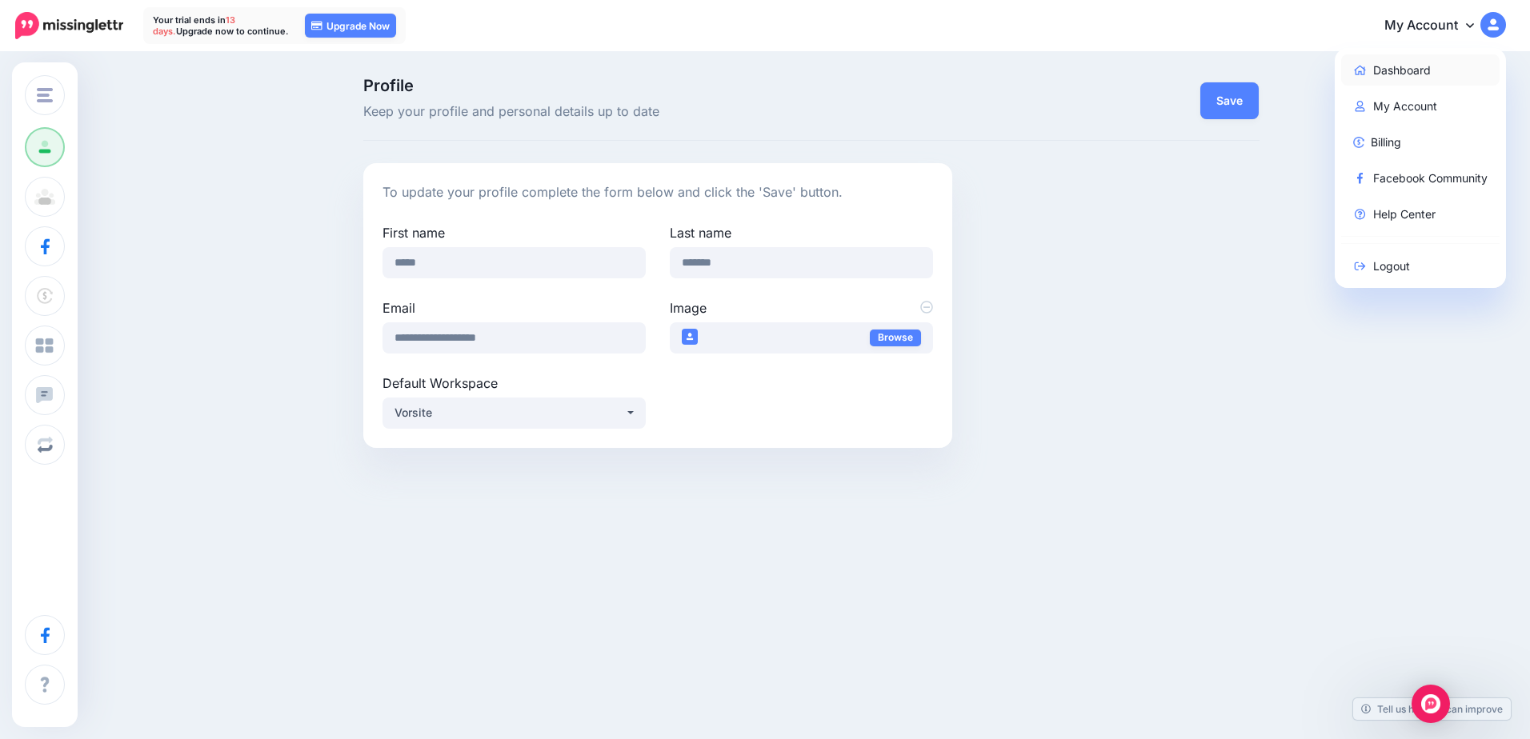 Image resolution: width=1530 pixels, height=739 pixels. What do you see at coordinates (1431, 704) in the screenshot?
I see `div: Open Intercom Messenger` at bounding box center [1431, 704].